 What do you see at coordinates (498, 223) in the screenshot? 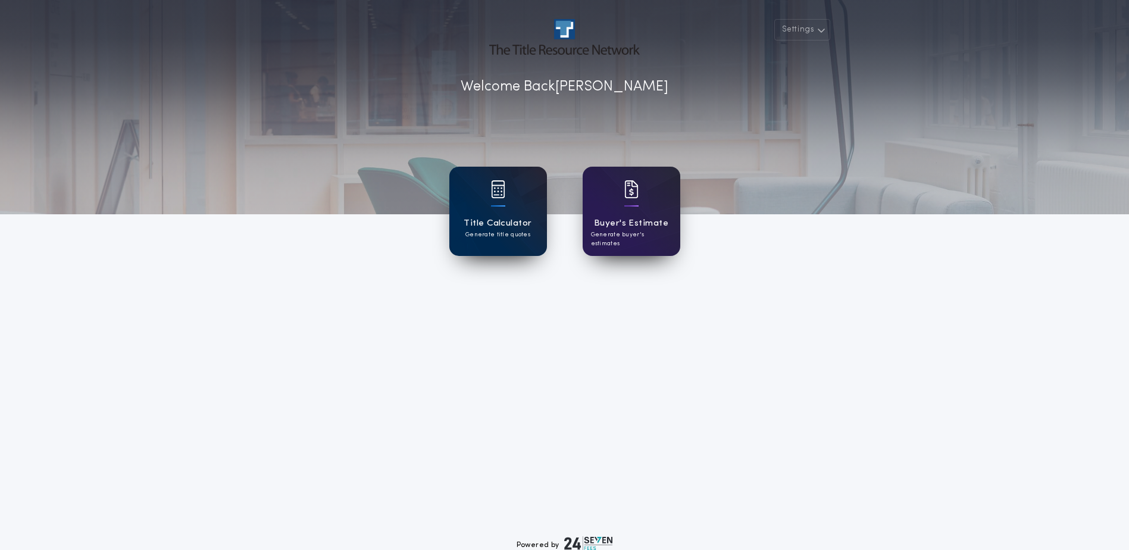
I see `h1: Title Calculator` at bounding box center [498, 223].